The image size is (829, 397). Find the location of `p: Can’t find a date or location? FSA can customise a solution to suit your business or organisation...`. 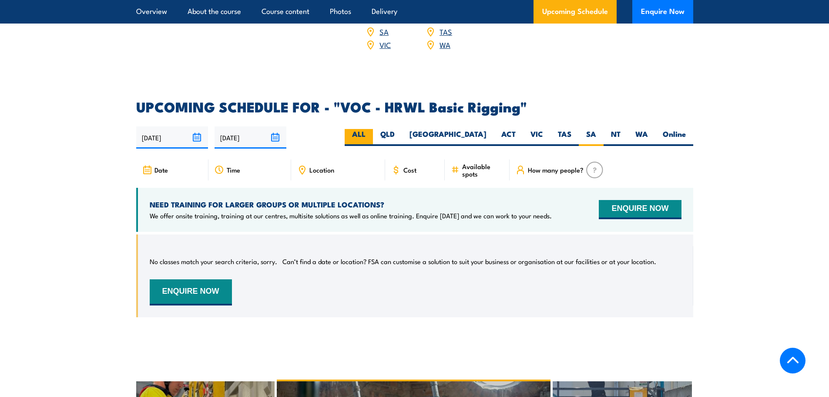

p: Can’t find a date or location? FSA can customise a solution to suit your business or organisation... is located at coordinates (469, 261).